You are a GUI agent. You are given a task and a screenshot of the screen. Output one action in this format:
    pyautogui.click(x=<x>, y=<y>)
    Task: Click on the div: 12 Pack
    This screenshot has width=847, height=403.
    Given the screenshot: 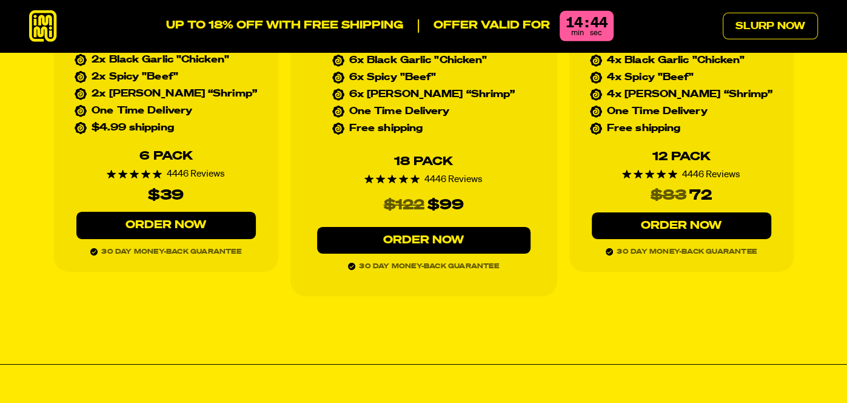 What is the action you would take?
    pyautogui.click(x=682, y=156)
    